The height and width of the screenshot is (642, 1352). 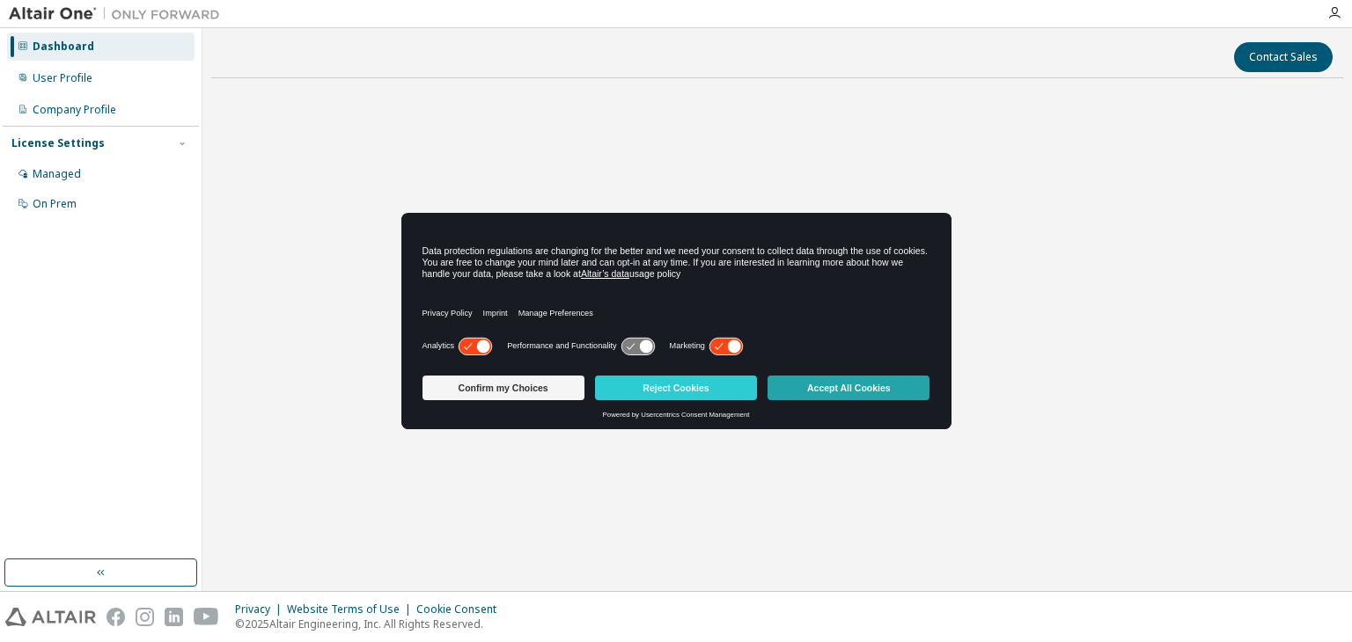 What do you see at coordinates (74, 110) in the screenshot?
I see `div: Company Profile` at bounding box center [74, 110].